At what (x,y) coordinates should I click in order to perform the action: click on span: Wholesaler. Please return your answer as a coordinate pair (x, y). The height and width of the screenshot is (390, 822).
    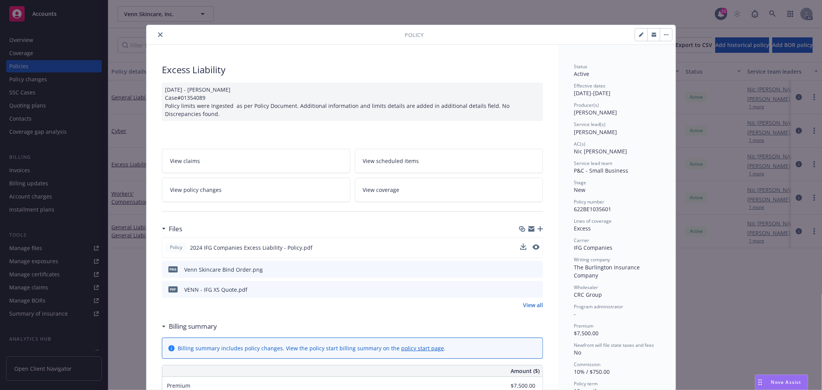
    Looking at the image, I should click on (586, 287).